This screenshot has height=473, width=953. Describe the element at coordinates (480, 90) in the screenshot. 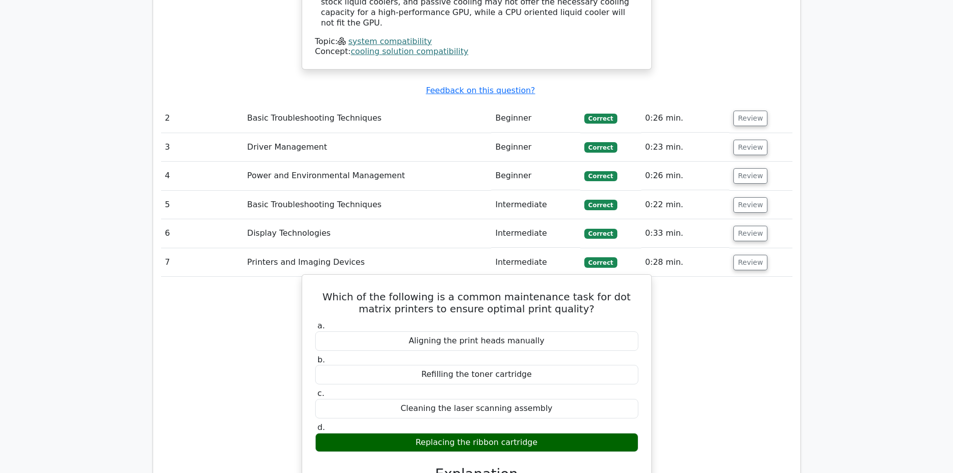

I see `a: Feedback on this question?` at that location.